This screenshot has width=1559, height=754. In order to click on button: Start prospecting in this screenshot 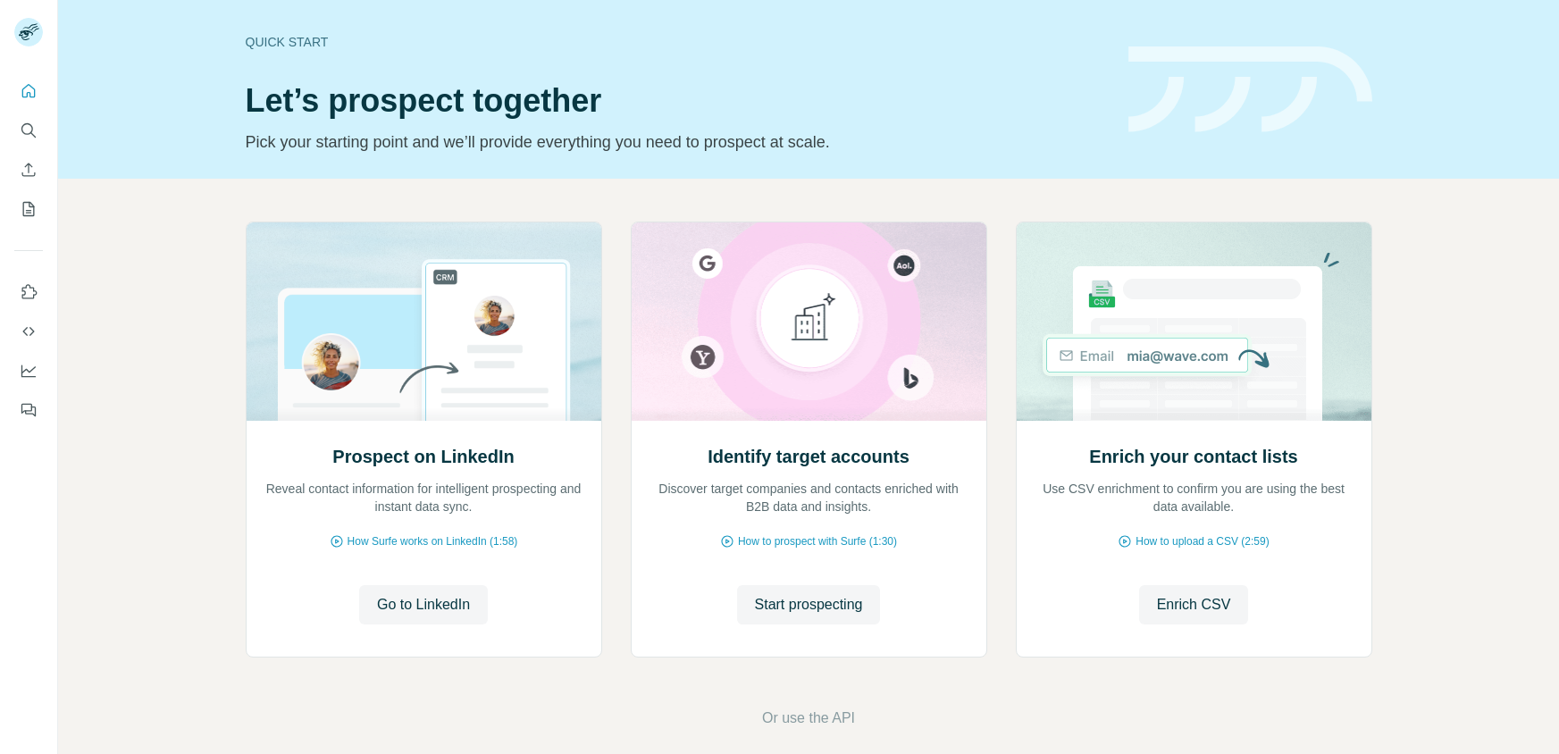, I will do `click(809, 605)`.